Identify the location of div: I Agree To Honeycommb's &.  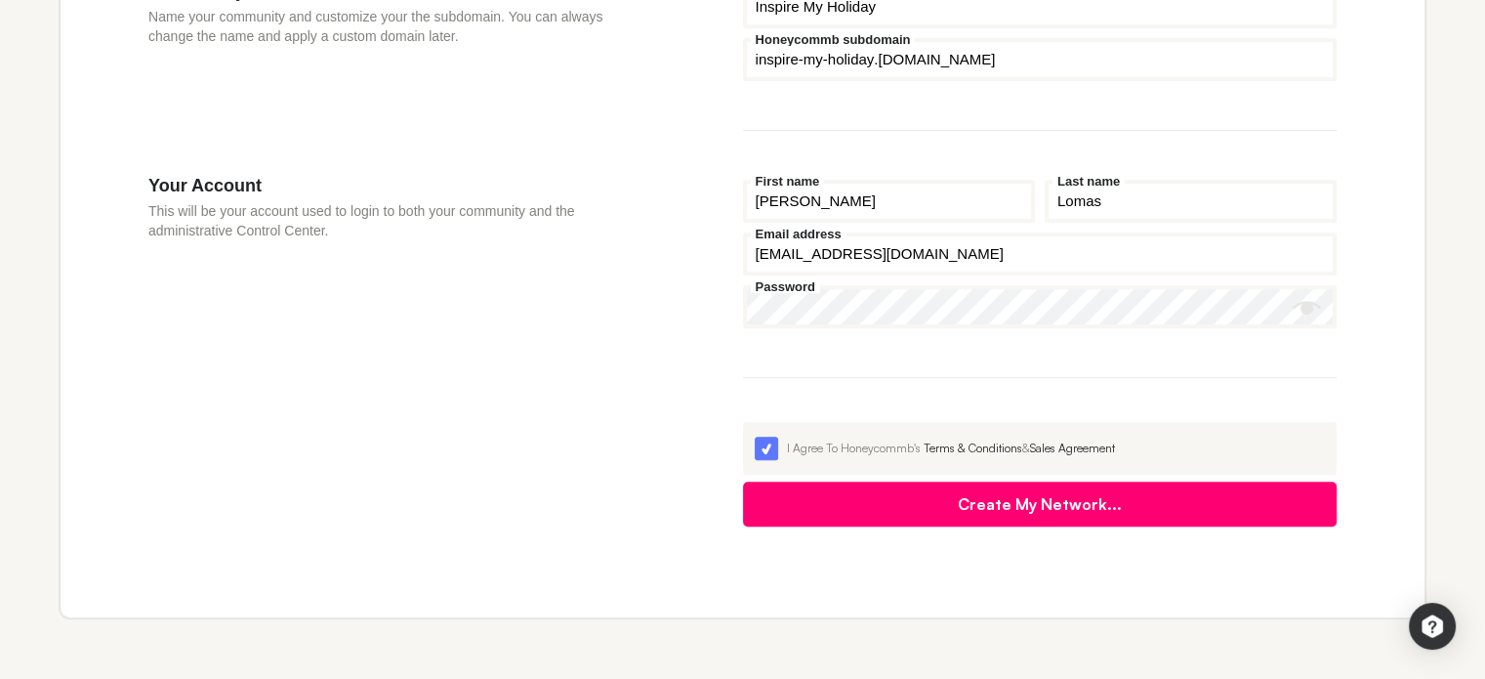
(1056, 448).